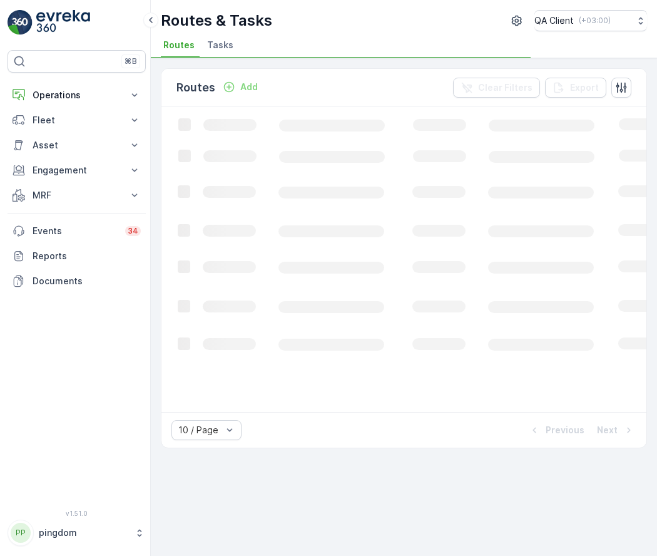  What do you see at coordinates (76, 120) in the screenshot?
I see `button: Fleet` at bounding box center [76, 120].